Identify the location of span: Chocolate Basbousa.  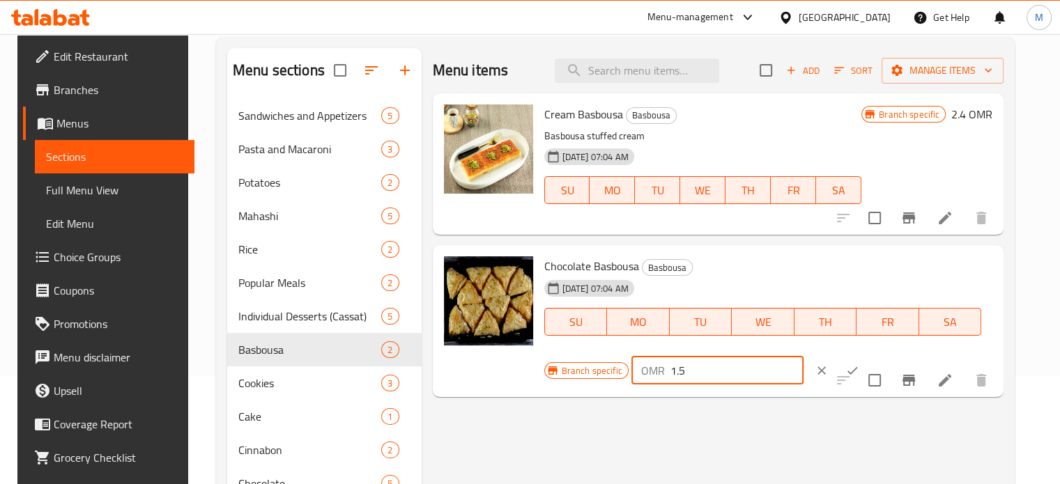
(592, 266).